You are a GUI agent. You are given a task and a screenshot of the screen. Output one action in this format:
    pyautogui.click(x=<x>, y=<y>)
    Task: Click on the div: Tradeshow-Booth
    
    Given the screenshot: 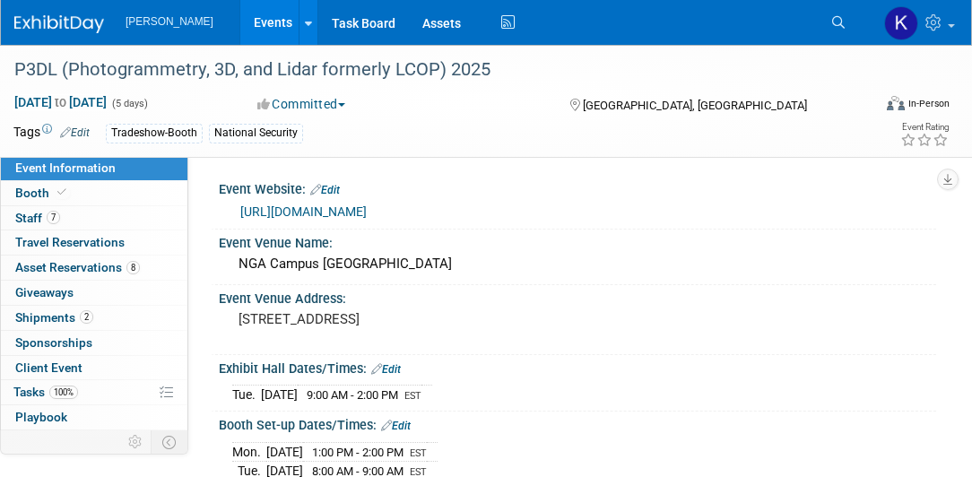 What is the action you would take?
    pyautogui.click(x=154, y=133)
    